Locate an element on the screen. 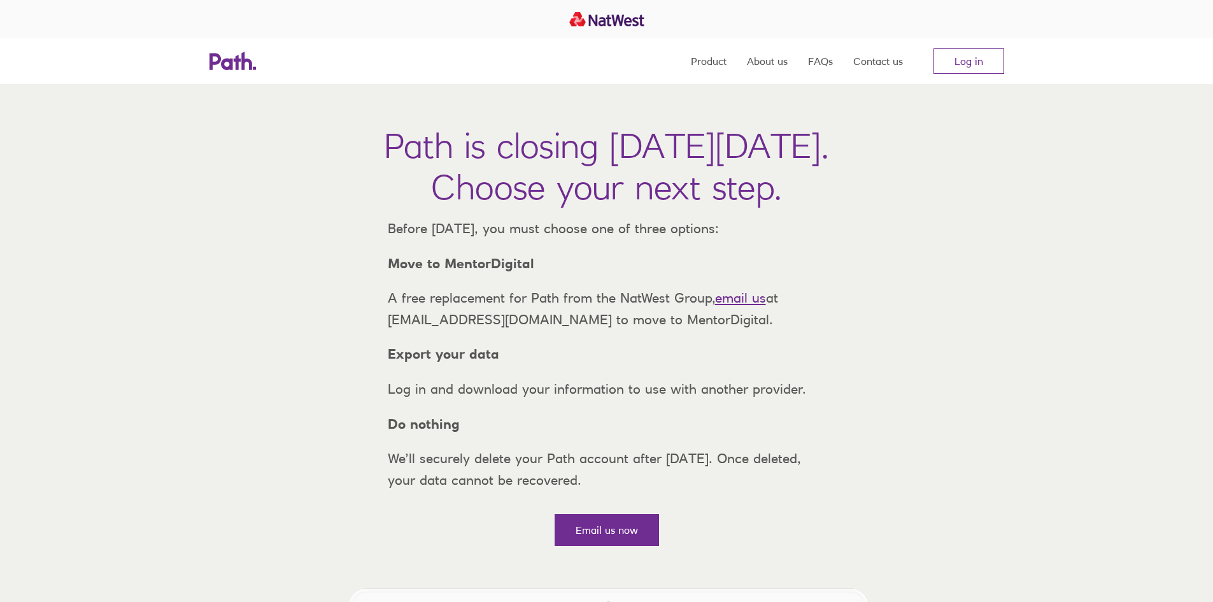 The image size is (1213, 602). strong: Do nothing is located at coordinates (423, 423).